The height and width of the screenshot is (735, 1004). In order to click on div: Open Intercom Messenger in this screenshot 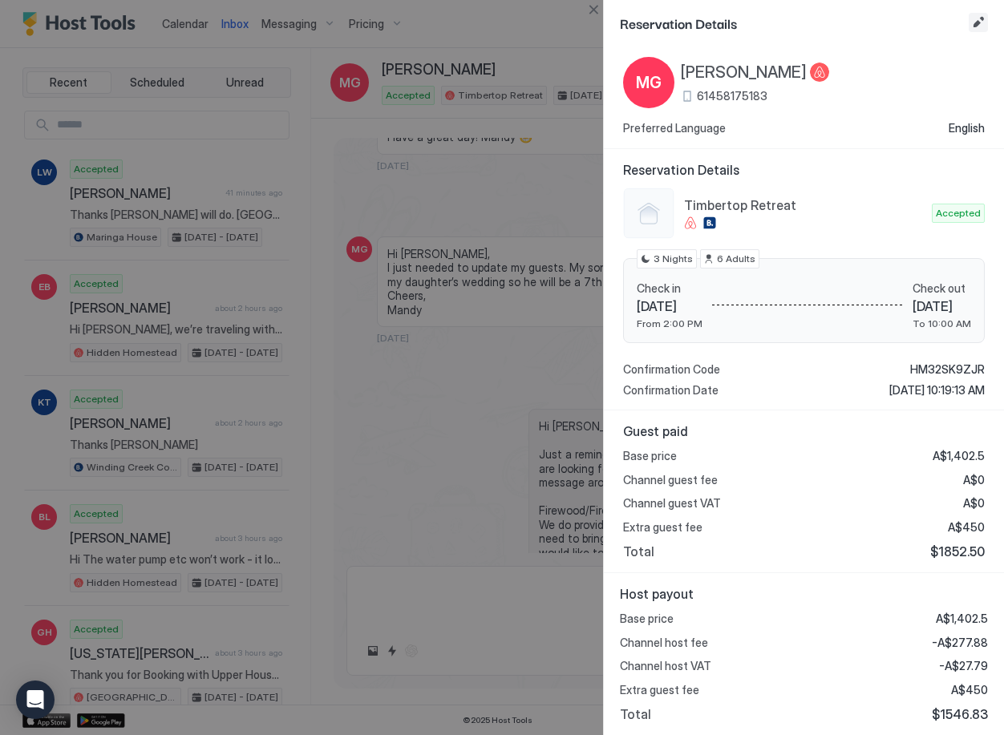, I will do `click(35, 700)`.